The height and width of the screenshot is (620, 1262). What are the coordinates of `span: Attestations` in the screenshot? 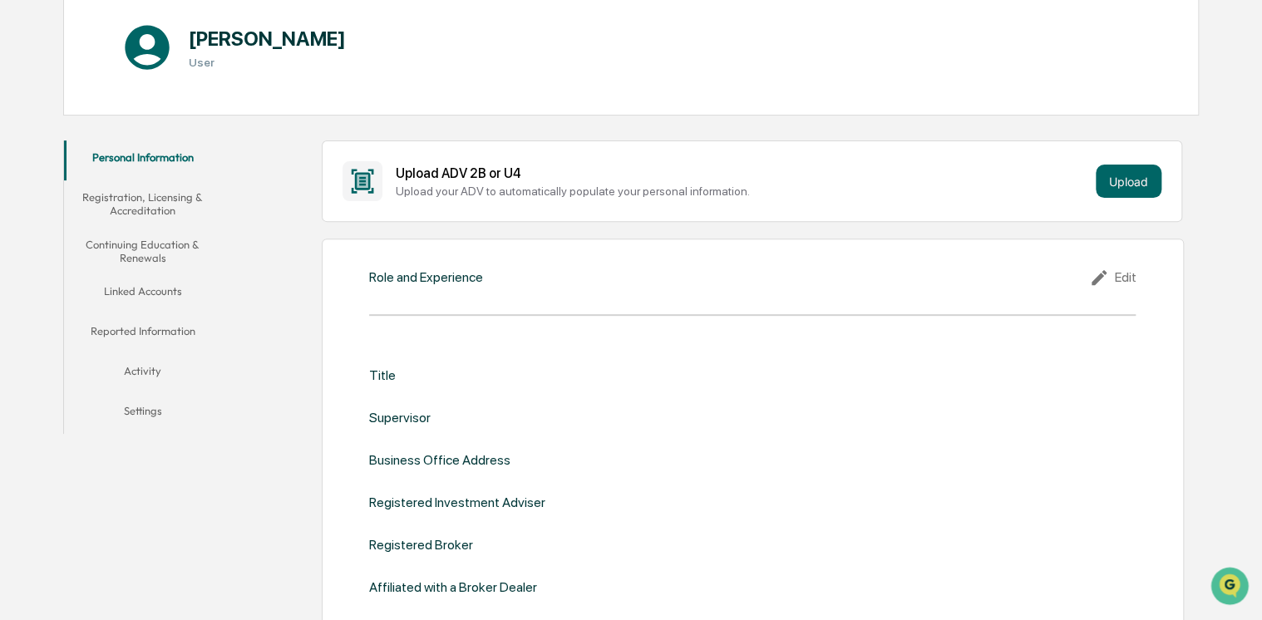 It's located at (171, 218).